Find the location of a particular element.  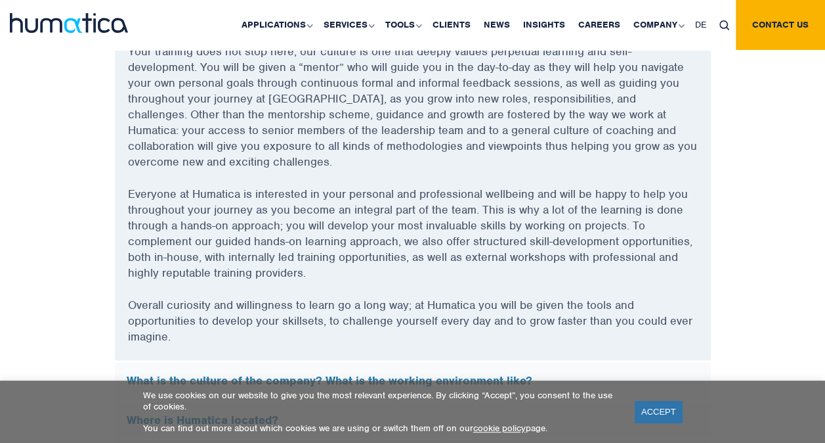

a: ACCEPT is located at coordinates (659, 411).